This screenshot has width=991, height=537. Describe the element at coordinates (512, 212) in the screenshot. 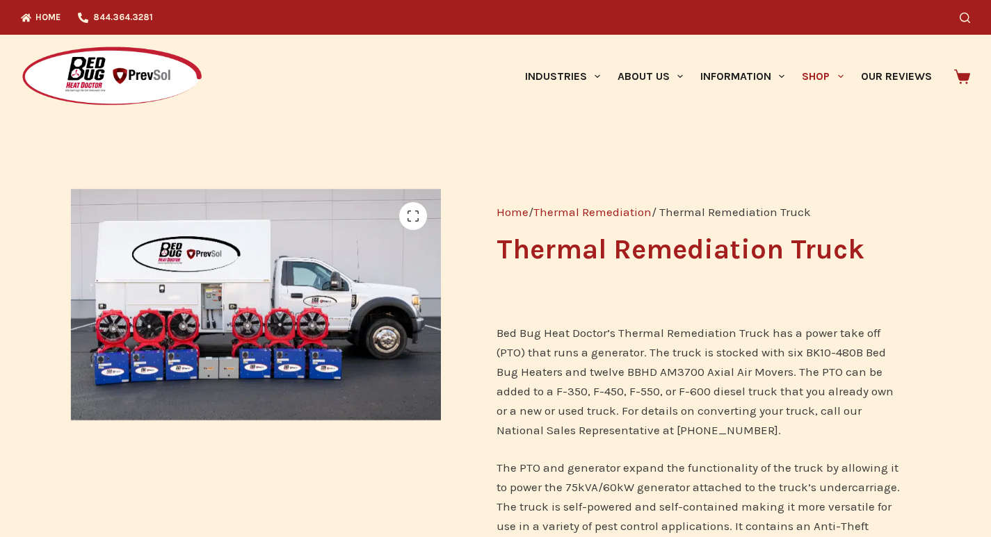

I see `a: Home` at that location.